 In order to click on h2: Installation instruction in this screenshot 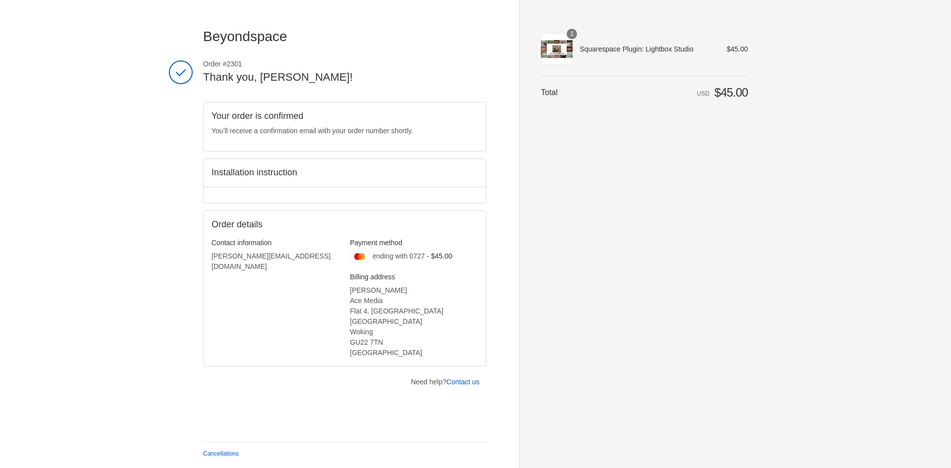, I will do `click(345, 172)`.